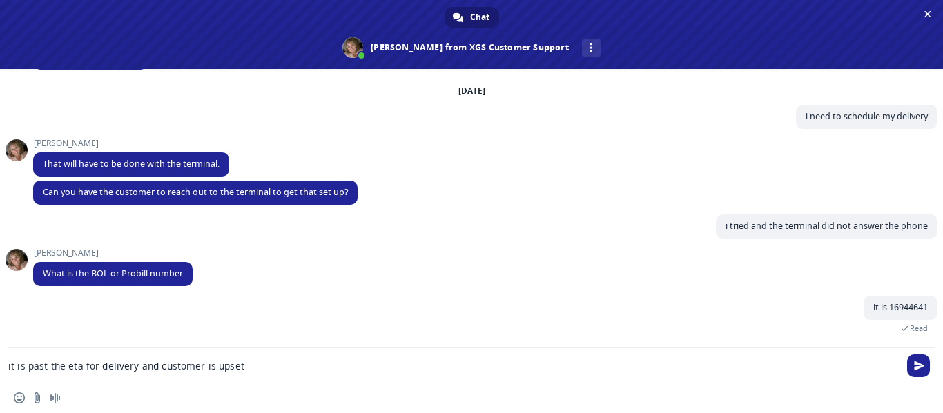 This screenshot has width=943, height=413. I want to click on span: Send a file, so click(37, 398).